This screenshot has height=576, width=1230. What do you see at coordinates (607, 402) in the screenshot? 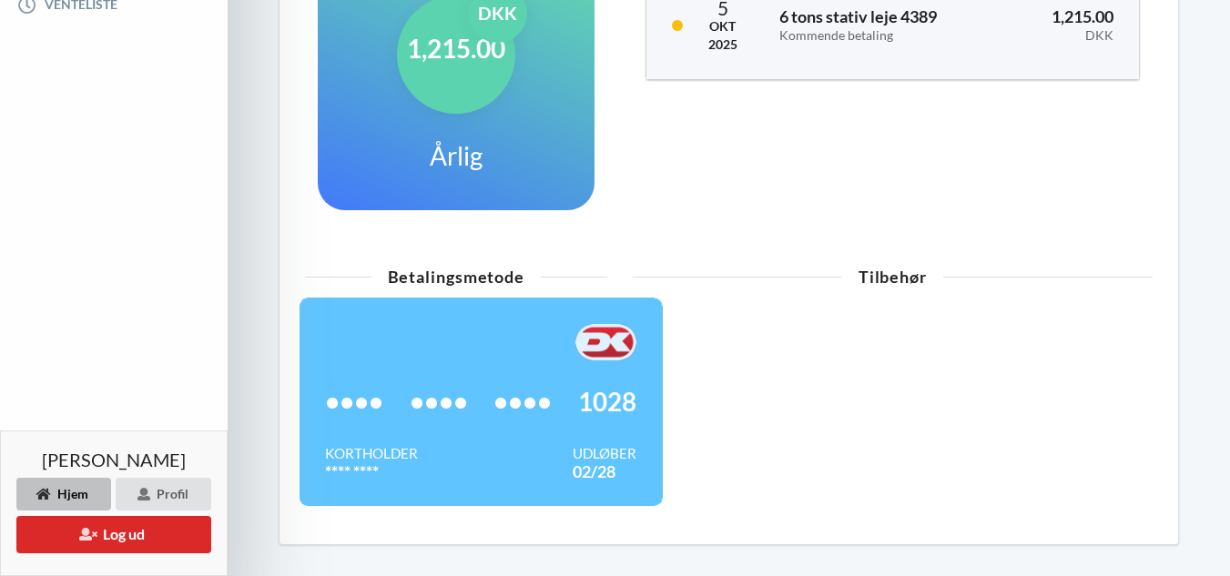
I see `span: 1028` at bounding box center [607, 402].